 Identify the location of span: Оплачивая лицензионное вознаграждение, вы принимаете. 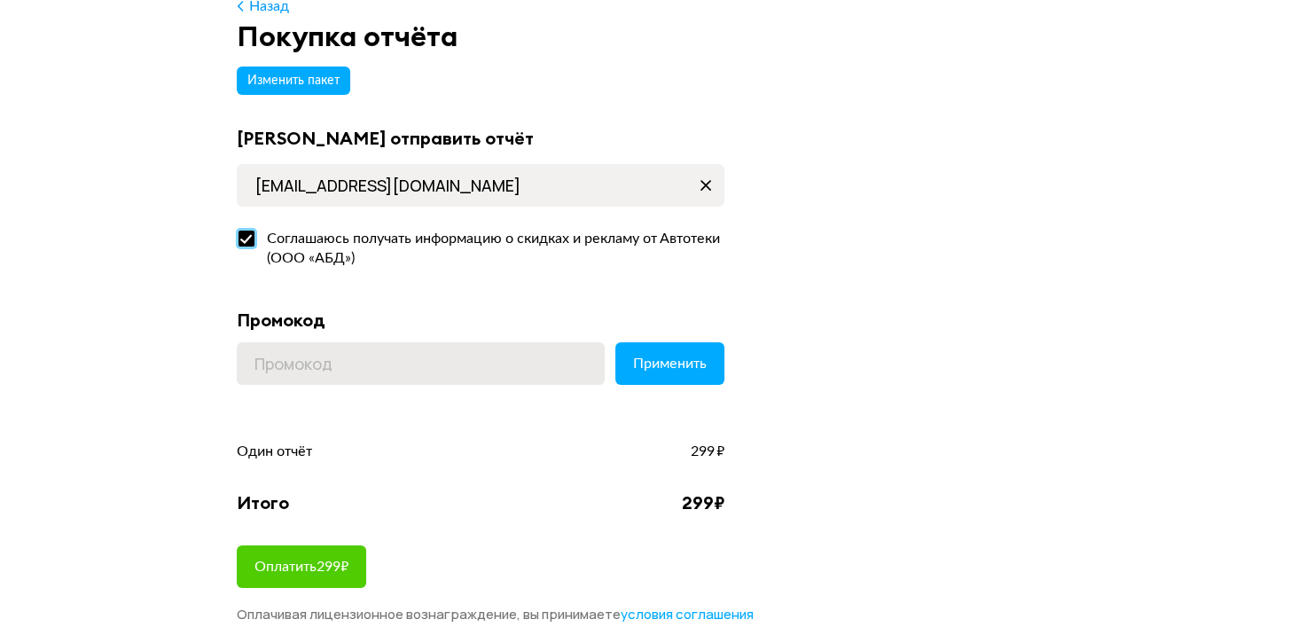
(495, 614).